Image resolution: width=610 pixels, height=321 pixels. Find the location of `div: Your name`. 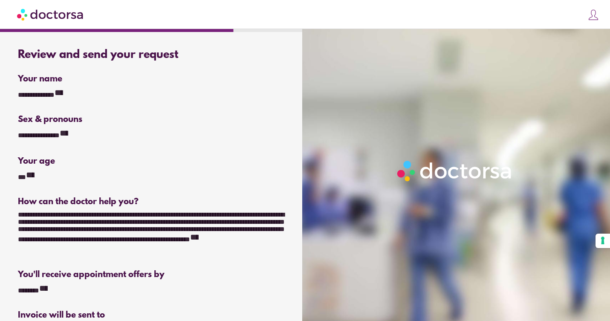

div: Your name is located at coordinates (152, 79).